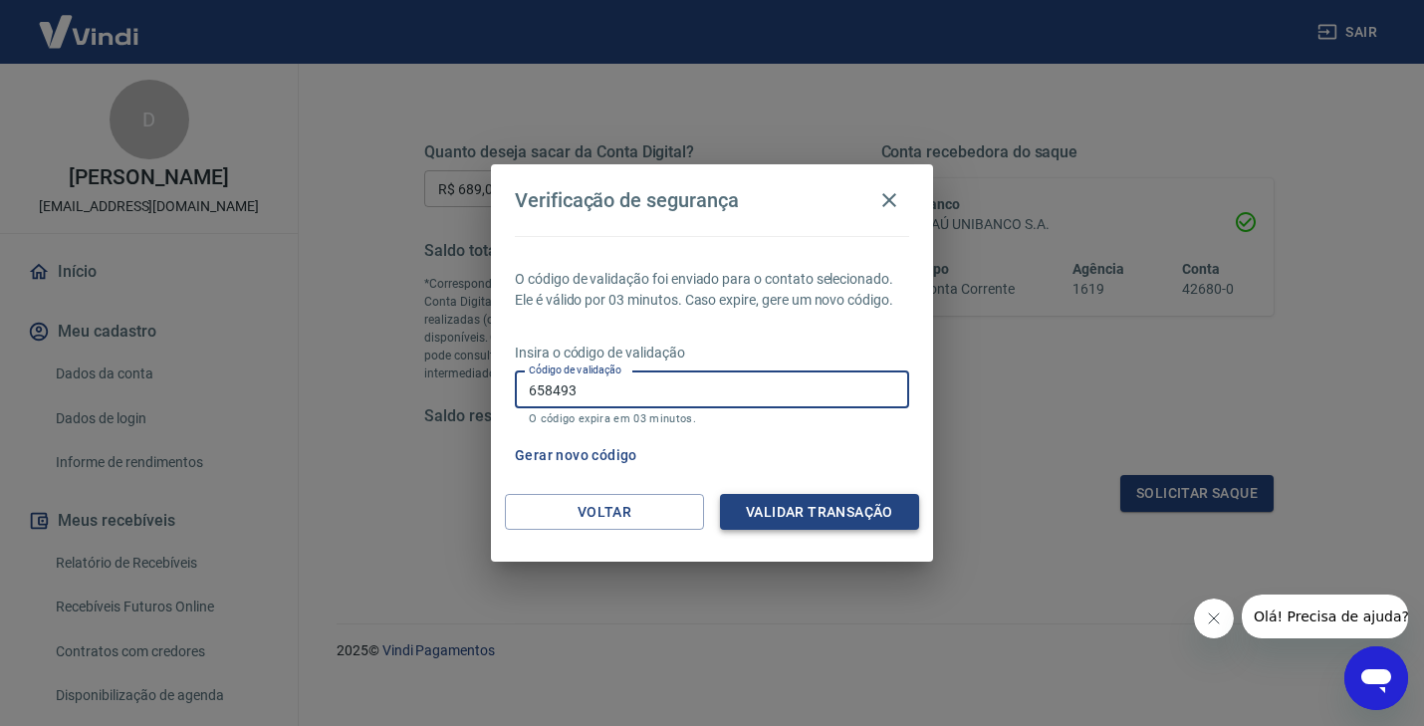 This screenshot has width=1424, height=726. Describe the element at coordinates (90, 22) in the screenshot. I see `span: Olá! Precisa de ajuda?` at that location.